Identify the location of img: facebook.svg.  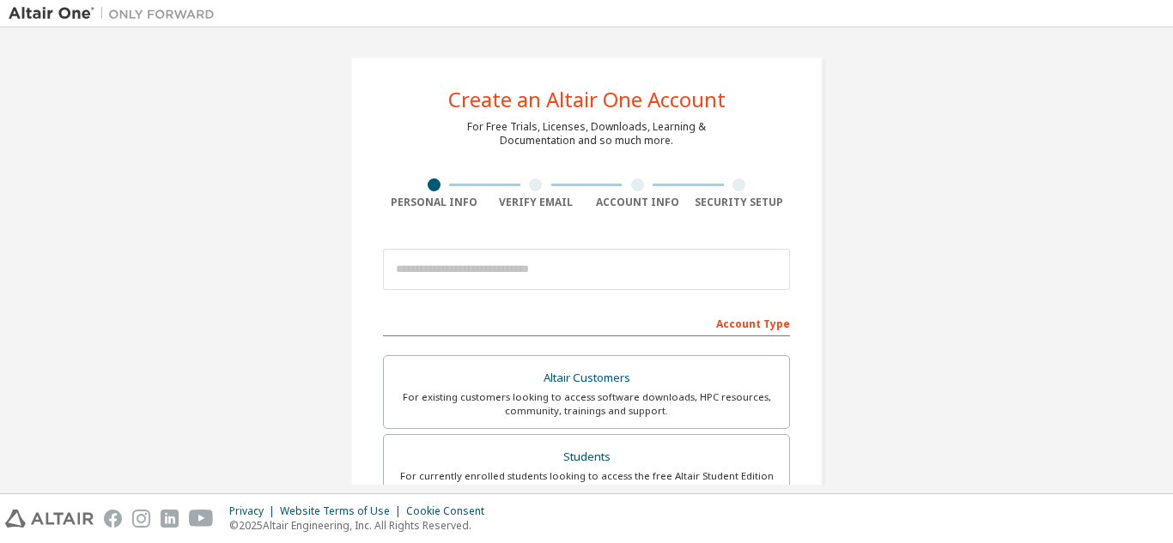
(112, 519).